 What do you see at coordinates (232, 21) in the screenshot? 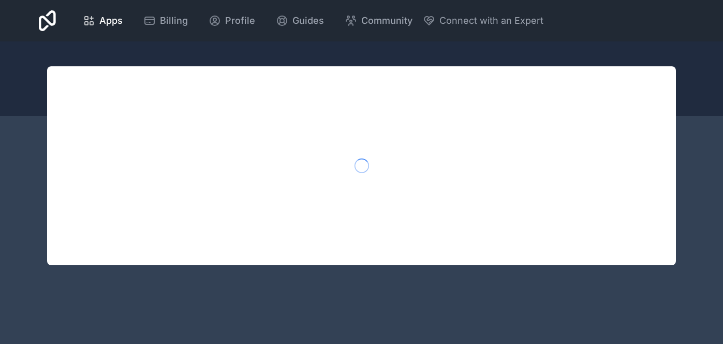
I see `a: Profile` at bounding box center [232, 21].